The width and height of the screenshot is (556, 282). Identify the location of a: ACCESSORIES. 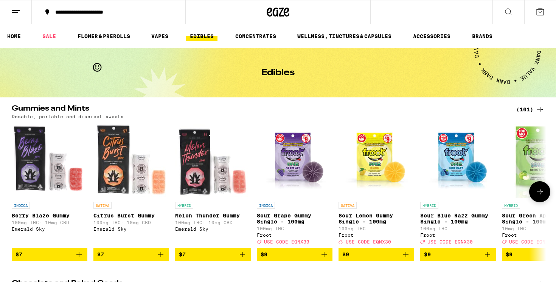
(431, 36).